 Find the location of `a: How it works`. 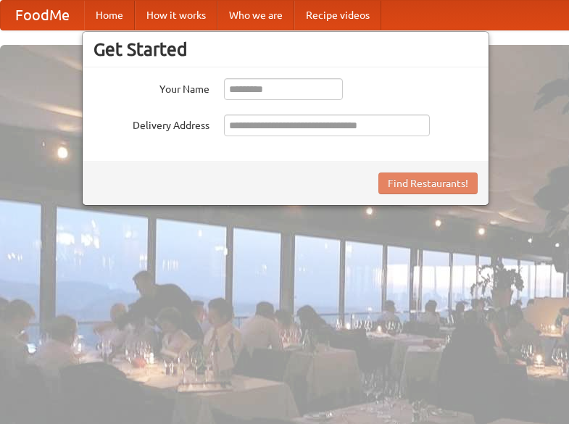

a: How it works is located at coordinates (176, 15).